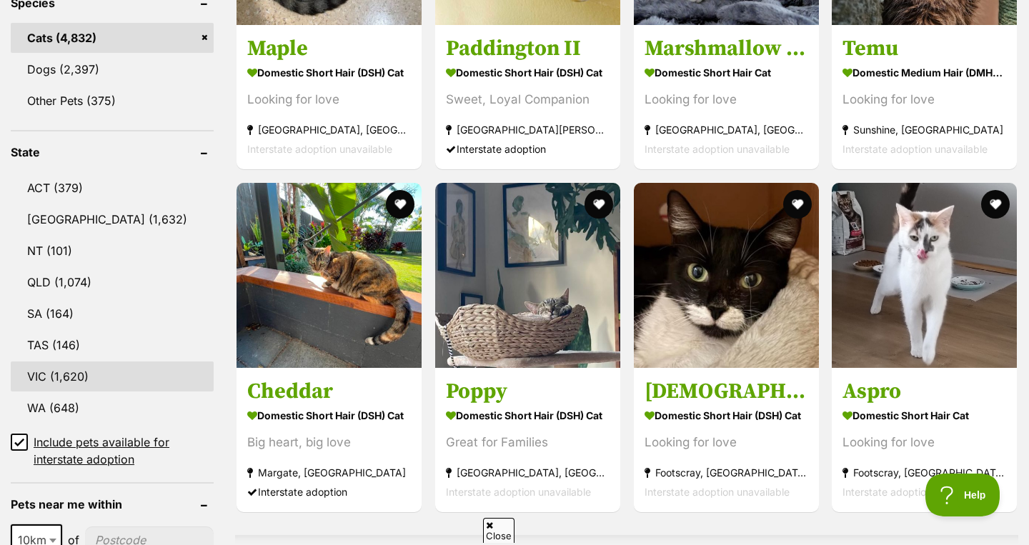  What do you see at coordinates (112, 188) in the screenshot?
I see `a: ACT (379)` at bounding box center [112, 188].